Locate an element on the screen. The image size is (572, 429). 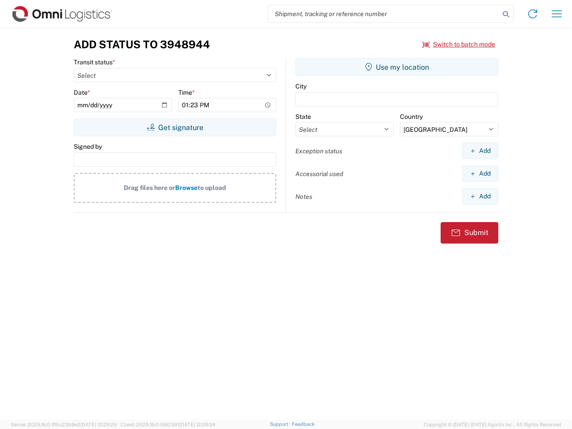
input: Shipment, tracking or reference number is located at coordinates (384, 14).